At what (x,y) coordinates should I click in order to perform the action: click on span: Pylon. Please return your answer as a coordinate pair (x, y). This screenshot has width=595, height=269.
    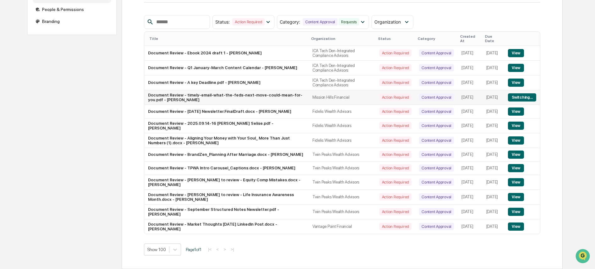
    Looking at the image, I should click on (69, 109).